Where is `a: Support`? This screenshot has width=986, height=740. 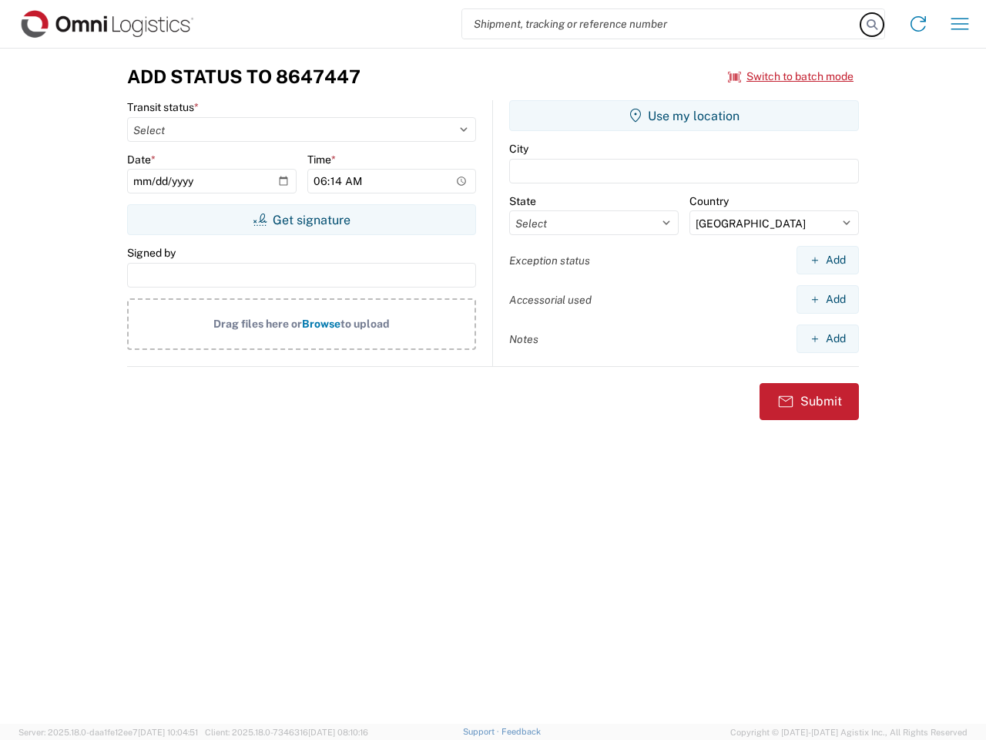 a: Support is located at coordinates (482, 731).